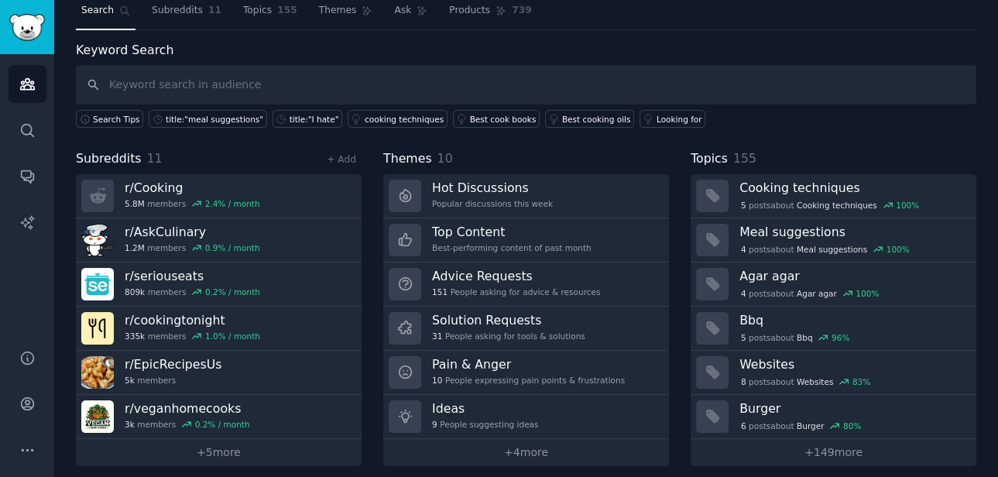 This screenshot has width=998, height=477. Describe the element at coordinates (743, 382) in the screenshot. I see `span: 8` at that location.